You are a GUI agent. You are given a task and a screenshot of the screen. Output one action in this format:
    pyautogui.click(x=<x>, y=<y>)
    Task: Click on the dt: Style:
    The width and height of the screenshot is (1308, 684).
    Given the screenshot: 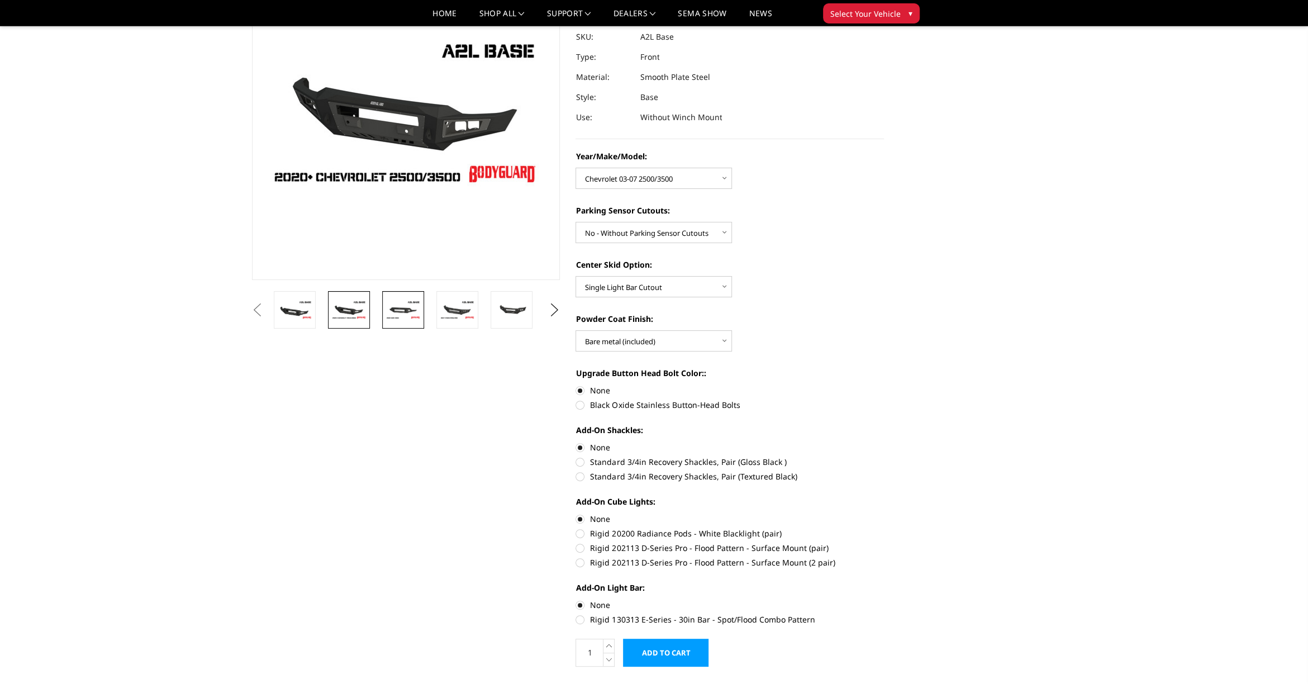 What is the action you would take?
    pyautogui.click(x=604, y=97)
    